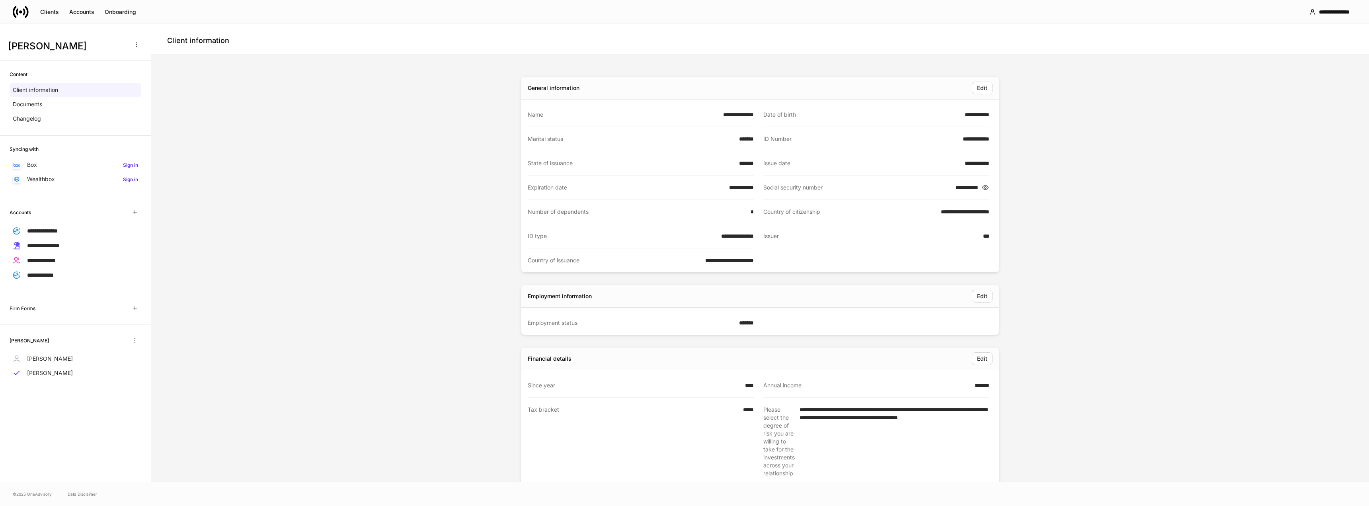 Image resolution: width=1369 pixels, height=506 pixels. I want to click on div: Country of issuance, so click(614, 260).